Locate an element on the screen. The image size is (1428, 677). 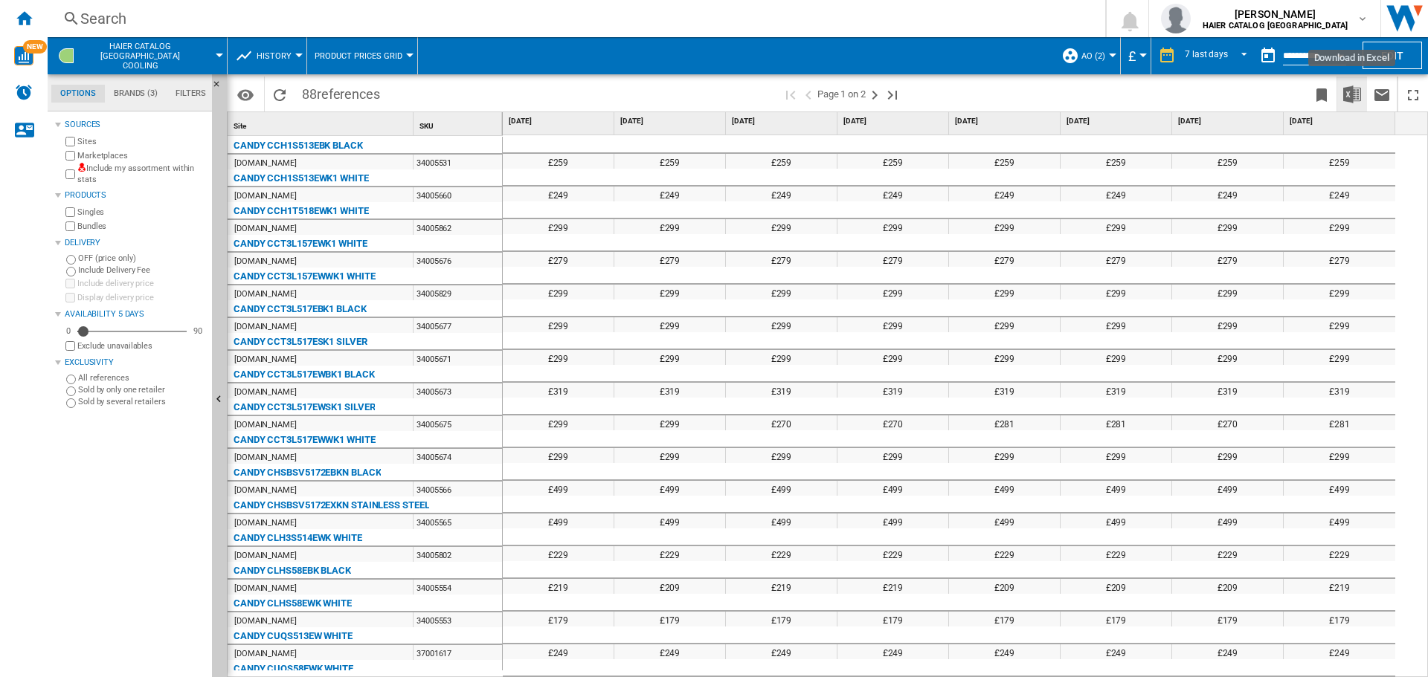
button: Download in Excel is located at coordinates (1352, 94).